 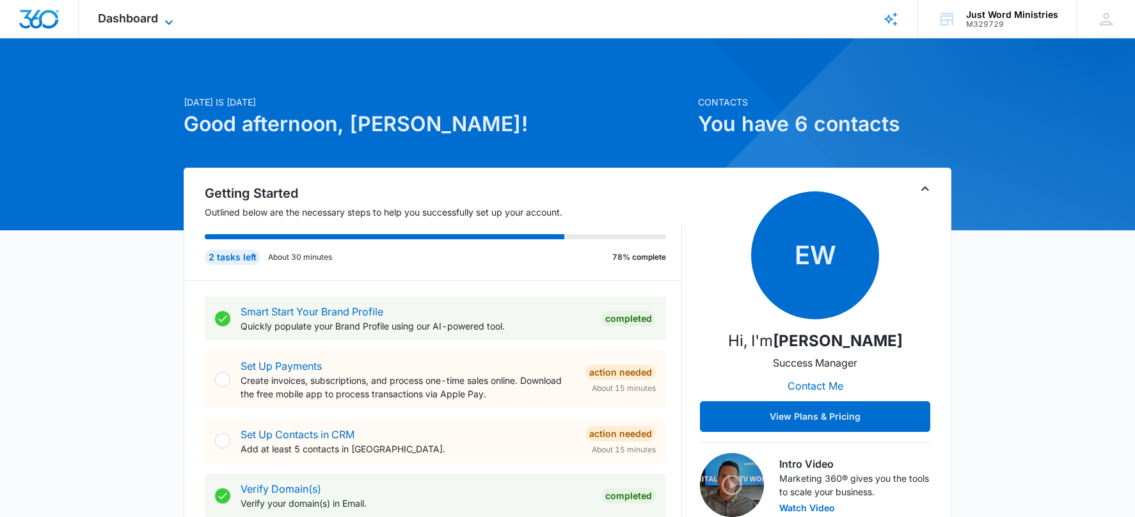 I want to click on button: Contact Me, so click(x=815, y=386).